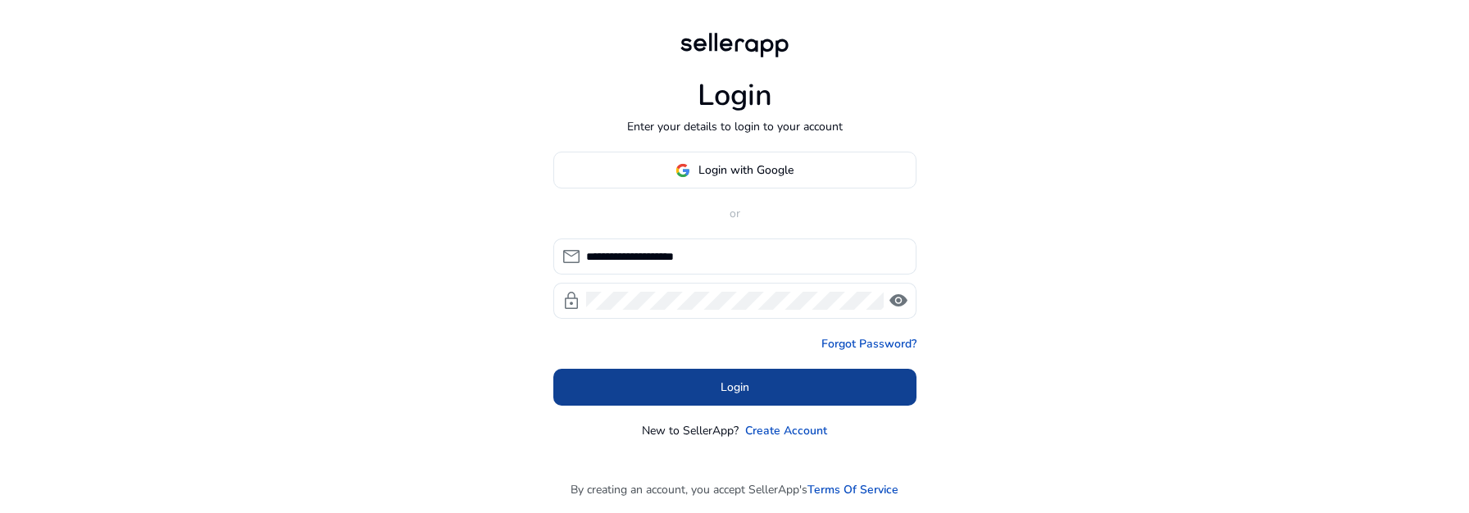  What do you see at coordinates (571, 257) in the screenshot?
I see `span: mail` at bounding box center [571, 257].